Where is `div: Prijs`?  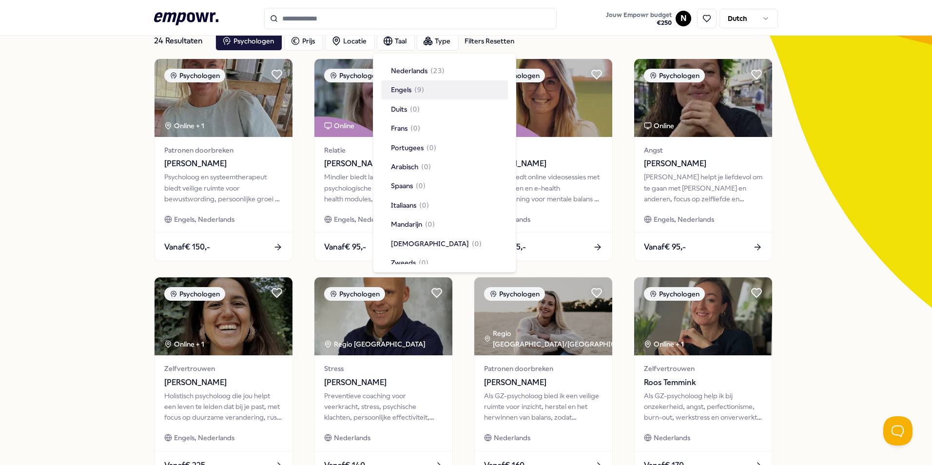 div: Prijs is located at coordinates (304, 41).